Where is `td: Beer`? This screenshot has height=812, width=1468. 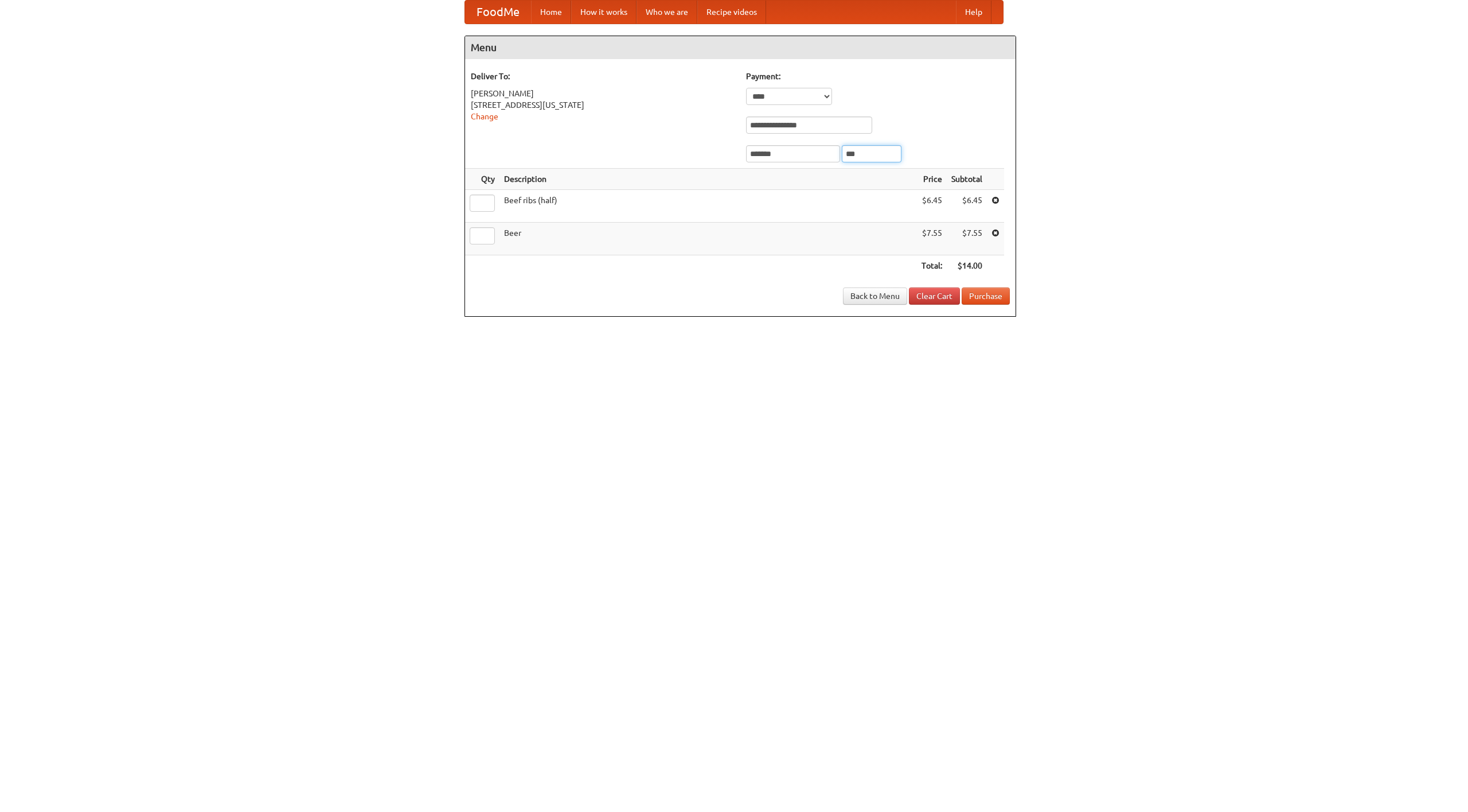 td: Beer is located at coordinates (708, 239).